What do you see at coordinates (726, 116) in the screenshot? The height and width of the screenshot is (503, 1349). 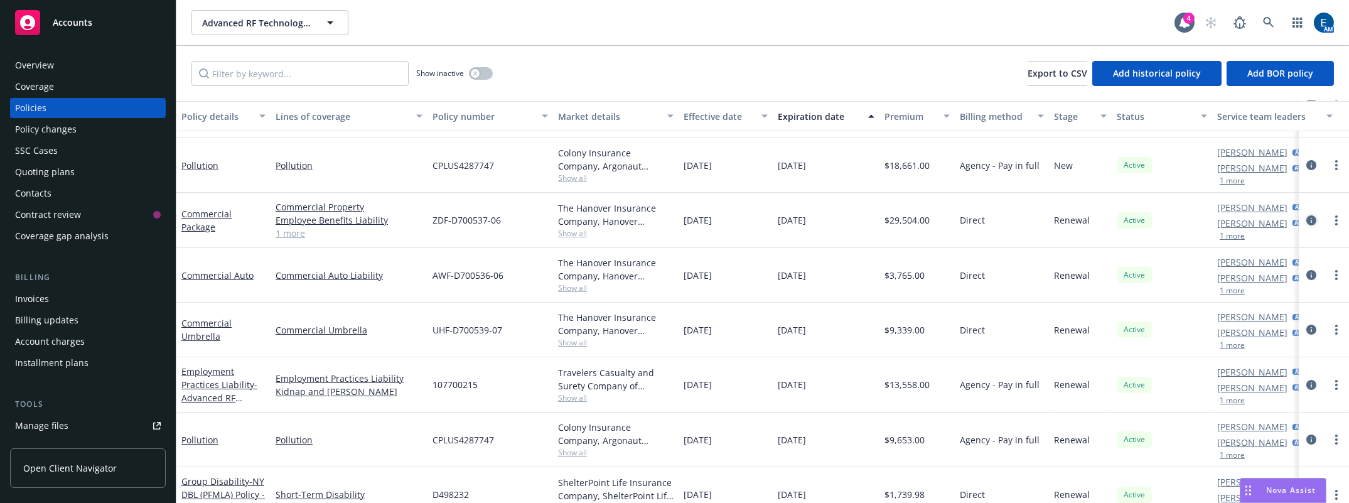 I see `button: Effective date` at bounding box center [726, 116].